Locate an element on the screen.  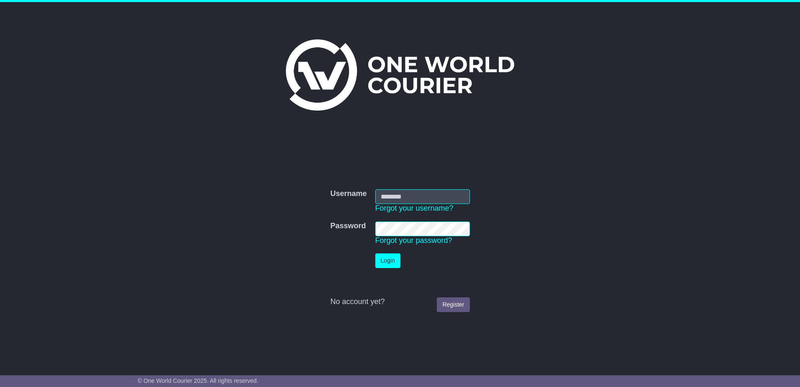
label: Username is located at coordinates (348, 194).